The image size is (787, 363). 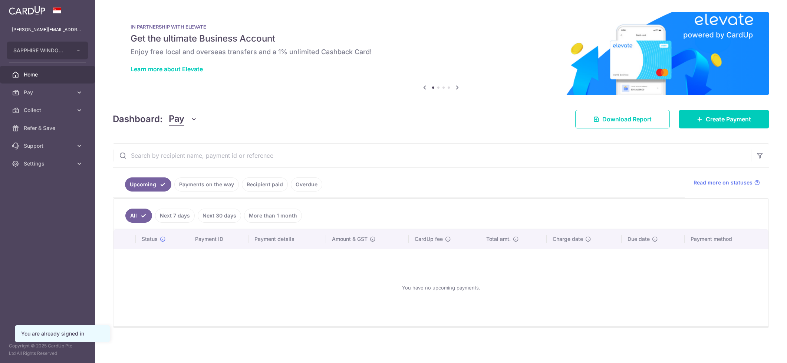 I want to click on span: Read more on statuses, so click(x=723, y=182).